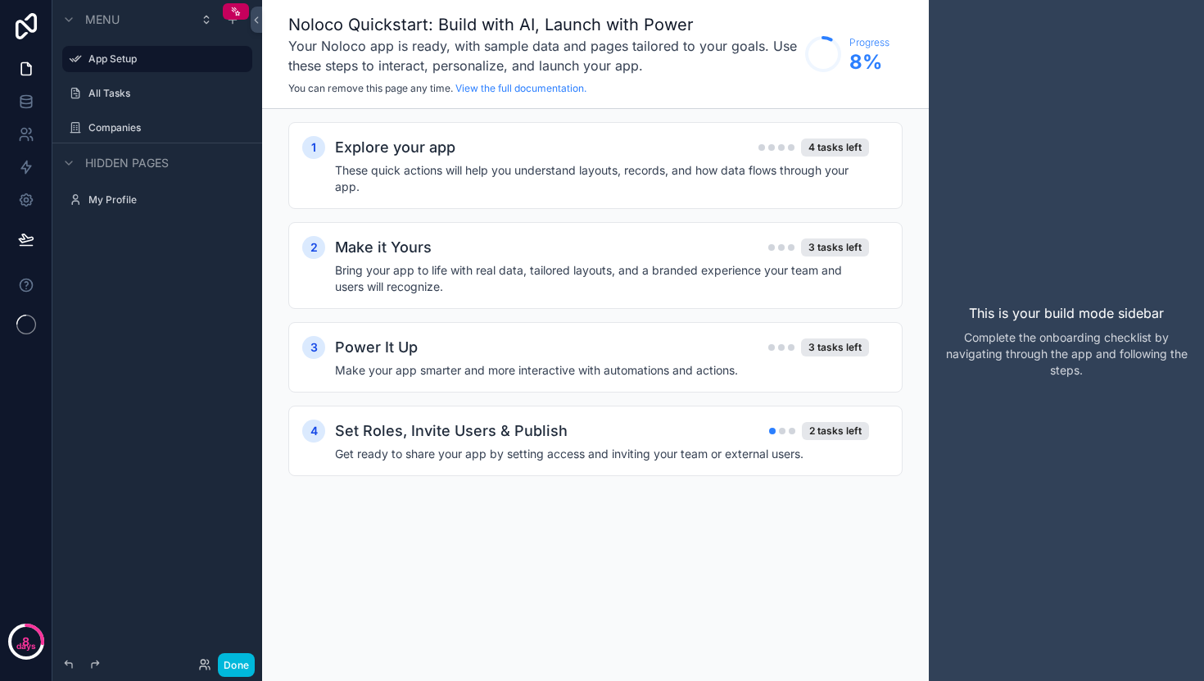  I want to click on h3: Your Noloco app is ready, with sample data and pages tailored to your goals. Use these steps to i..., so click(542, 56).